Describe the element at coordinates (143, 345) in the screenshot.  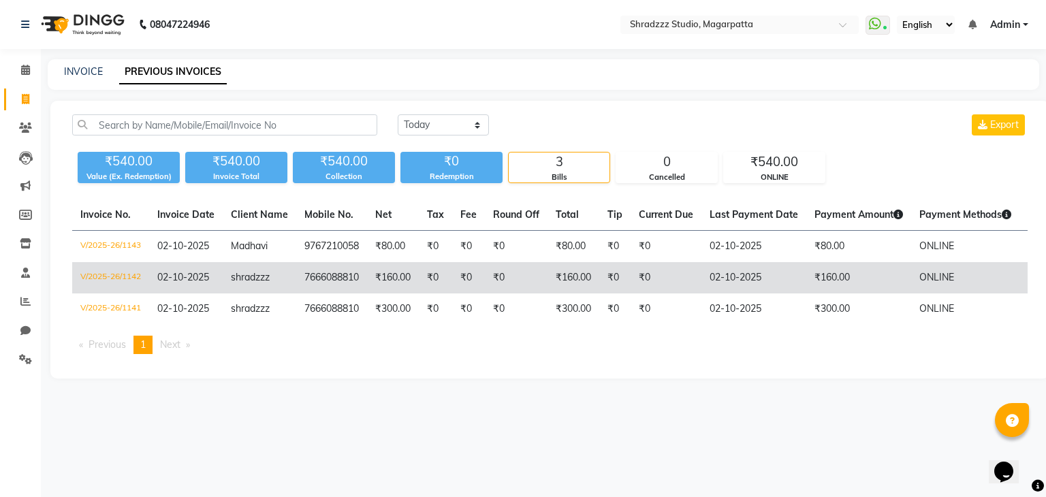
I see `span: 1` at that location.